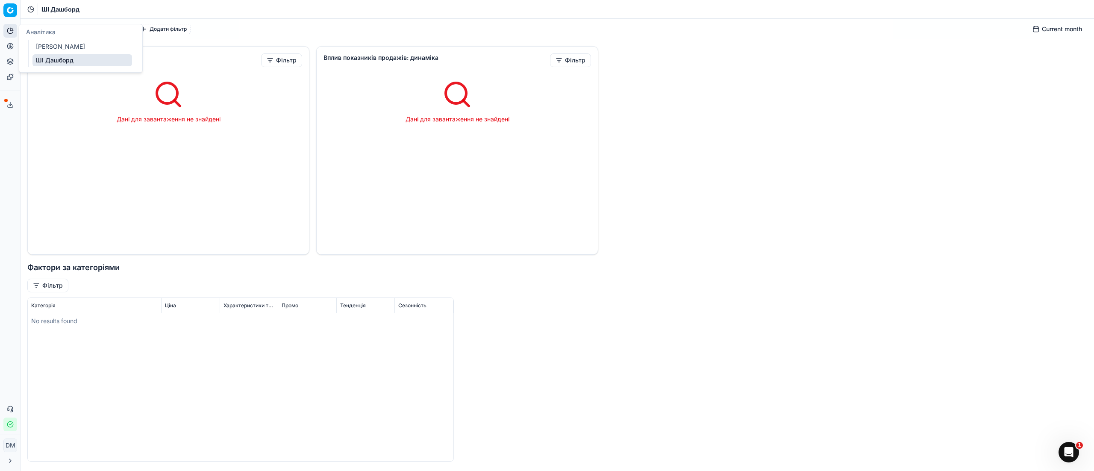 This screenshot has width=1094, height=471. Describe the element at coordinates (43, 306) in the screenshot. I see `span: Категорія` at that location.